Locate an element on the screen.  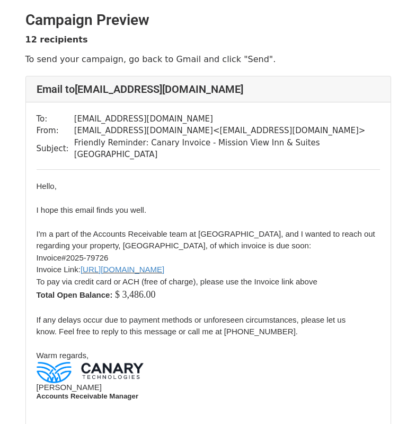
li: Invoice Link: is located at coordinates (208, 269).